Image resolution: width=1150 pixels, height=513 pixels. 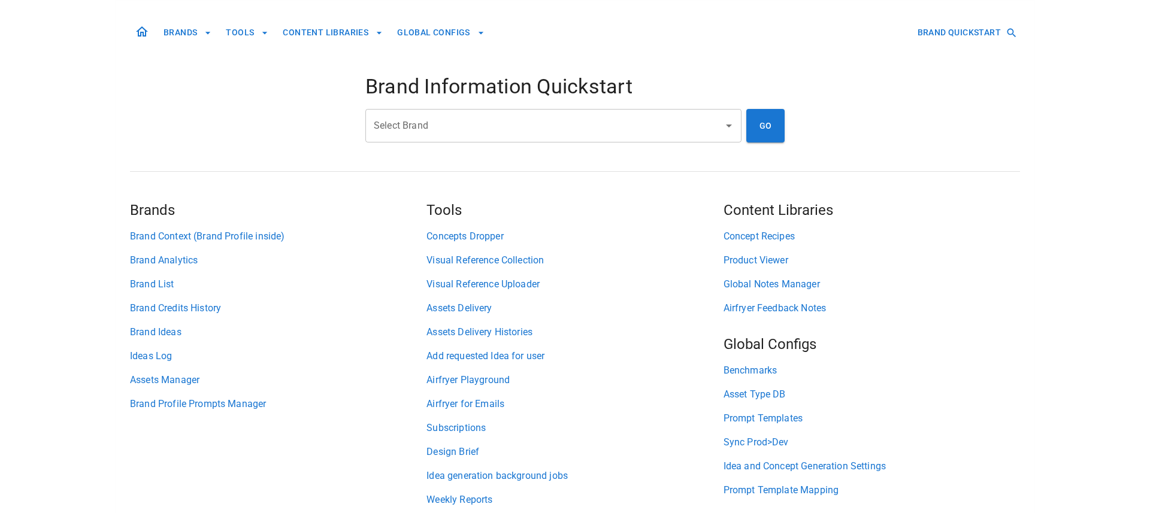 What do you see at coordinates (278, 210) in the screenshot?
I see `h5: Brands` at bounding box center [278, 210].